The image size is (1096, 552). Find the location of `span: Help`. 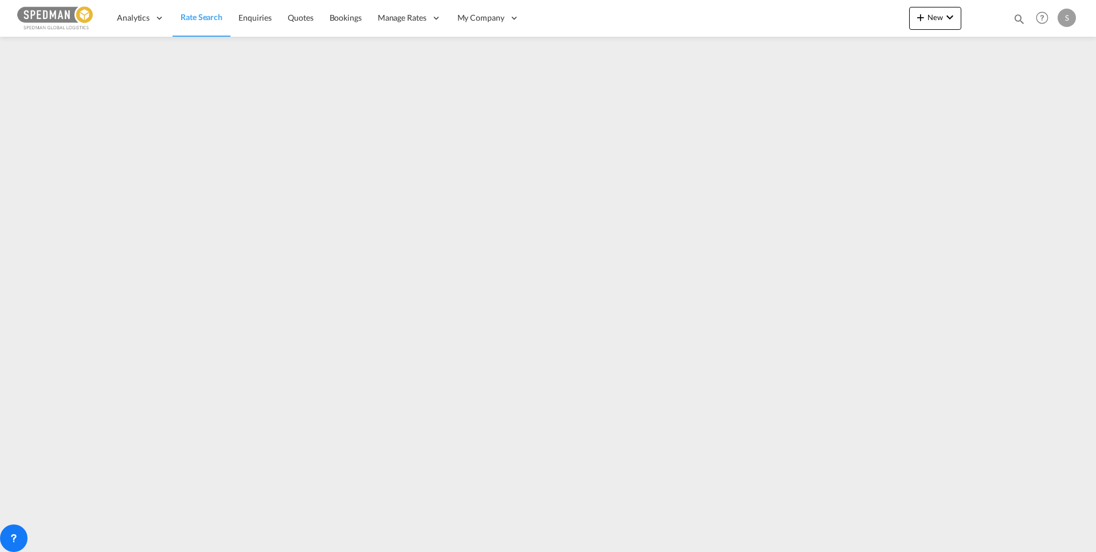

span: Help is located at coordinates (1042, 18).